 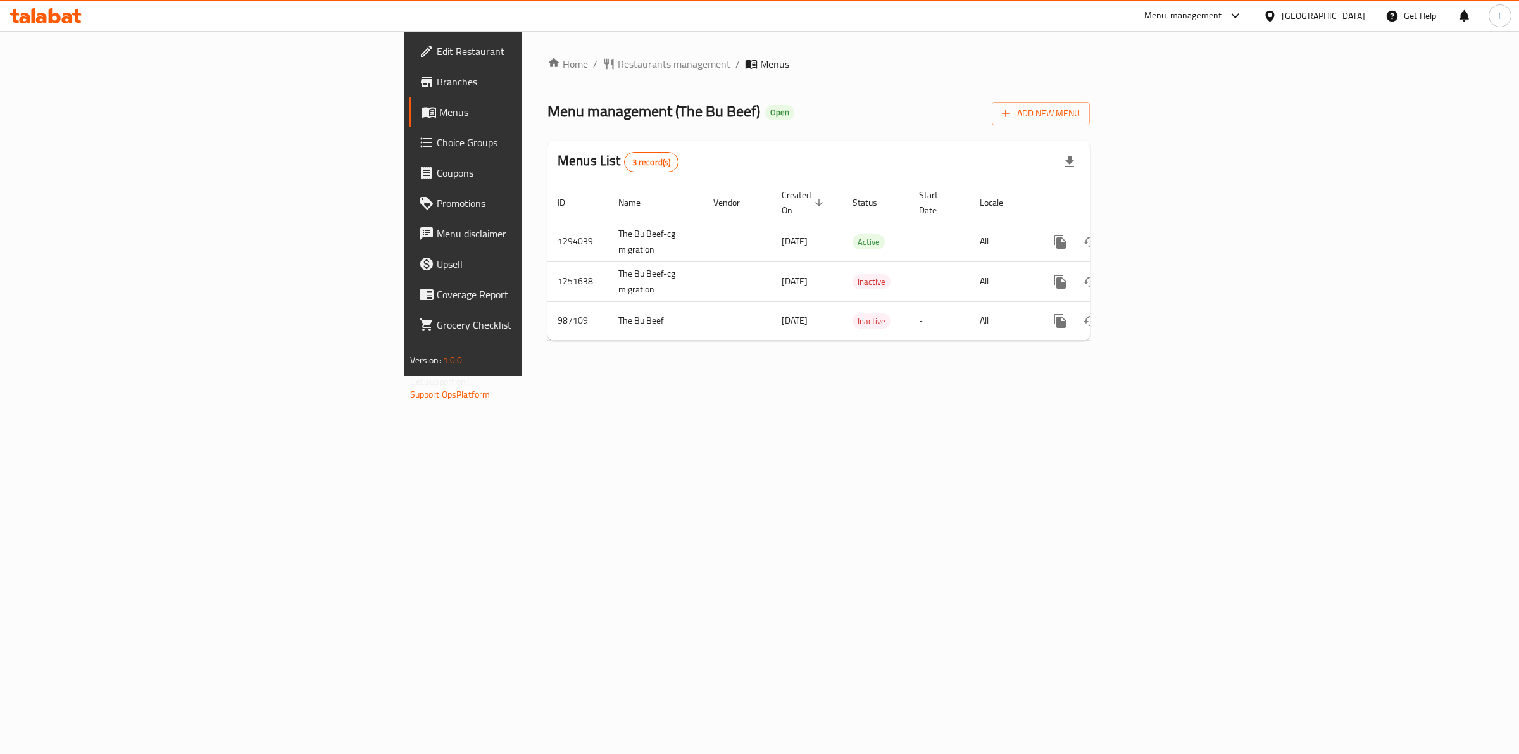 What do you see at coordinates (570, 202) in the screenshot?
I see `span: ID` at bounding box center [570, 202].